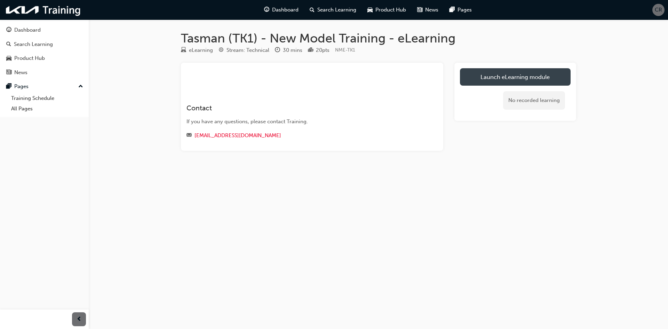 This screenshot has width=668, height=329. Describe the element at coordinates (460, 10) in the screenshot. I see `a: pages-iconPages` at that location.